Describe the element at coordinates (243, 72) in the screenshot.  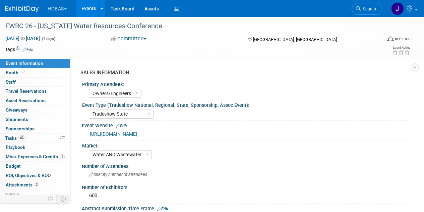
I see `div: SALES INFORMATION` at that location.